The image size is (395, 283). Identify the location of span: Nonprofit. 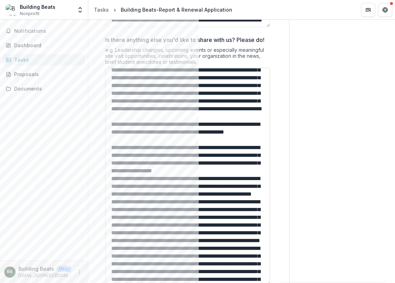
(30, 14).